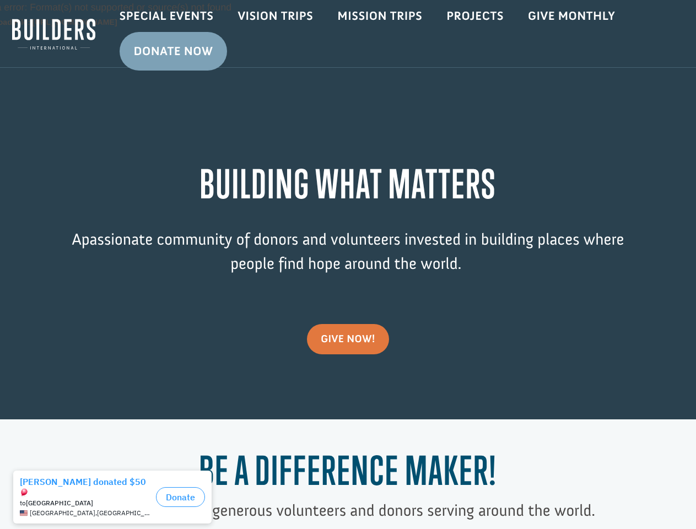  I want to click on span: A, so click(76, 239).